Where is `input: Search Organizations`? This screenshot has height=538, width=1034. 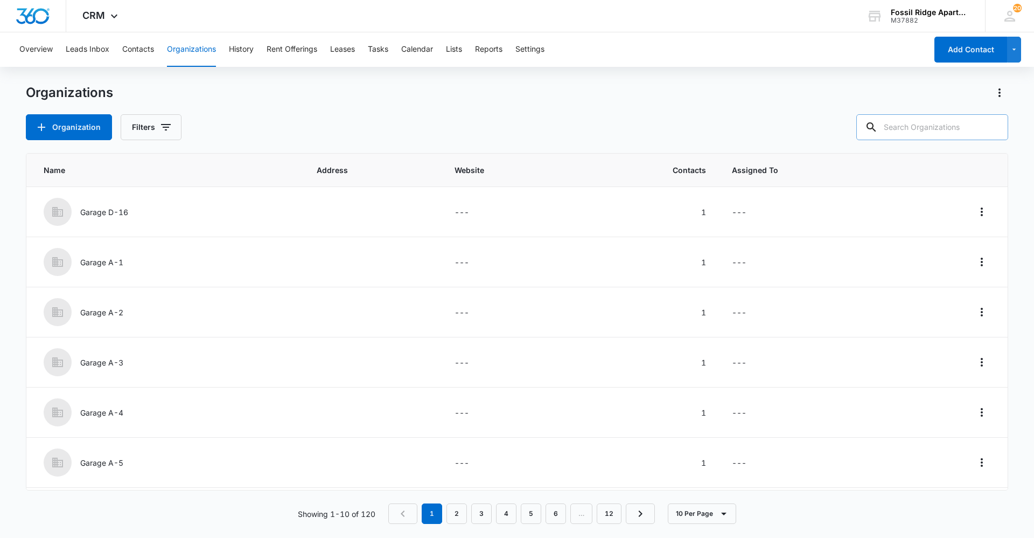 input: Search Organizations is located at coordinates (933, 127).